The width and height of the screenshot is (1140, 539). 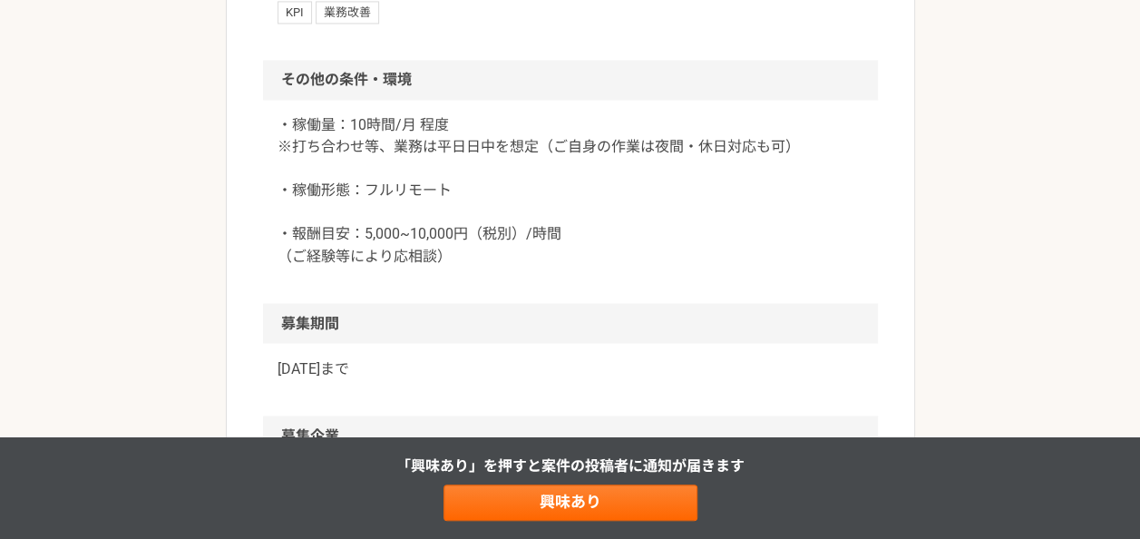 I want to click on h2: 募集企業, so click(x=570, y=435).